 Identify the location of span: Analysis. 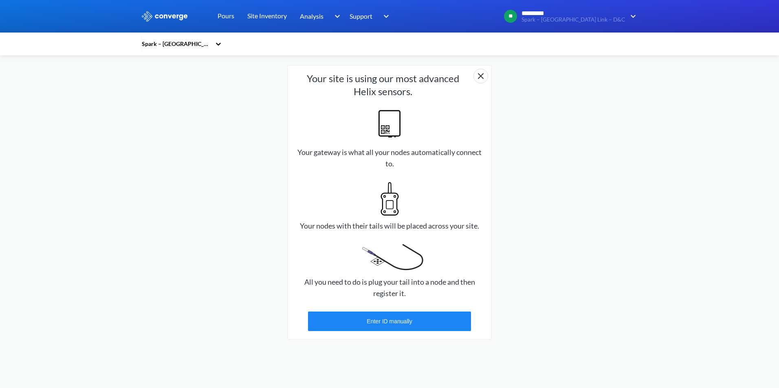
(312, 16).